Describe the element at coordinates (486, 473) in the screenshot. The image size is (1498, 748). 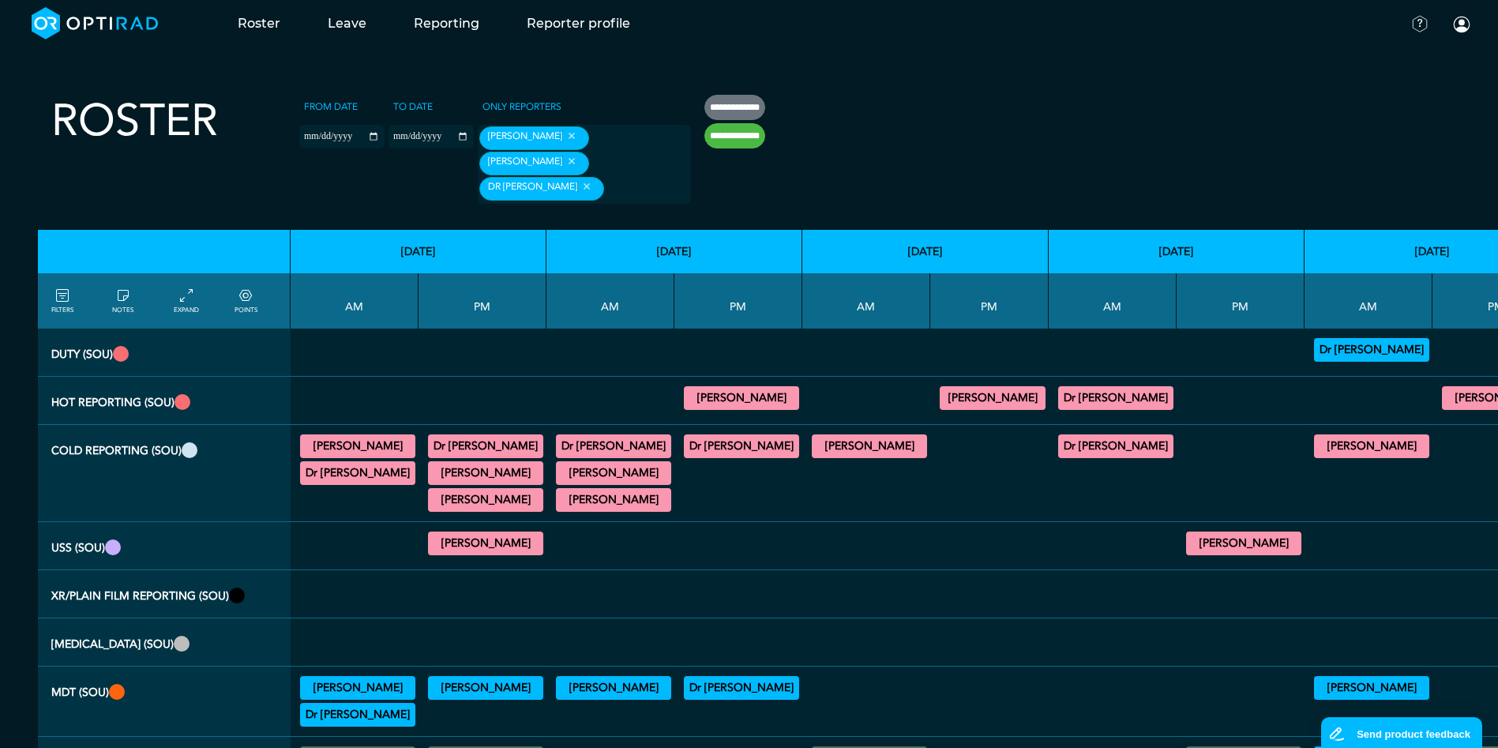
I see `div: General CT 14:30 - 15:30` at that location.